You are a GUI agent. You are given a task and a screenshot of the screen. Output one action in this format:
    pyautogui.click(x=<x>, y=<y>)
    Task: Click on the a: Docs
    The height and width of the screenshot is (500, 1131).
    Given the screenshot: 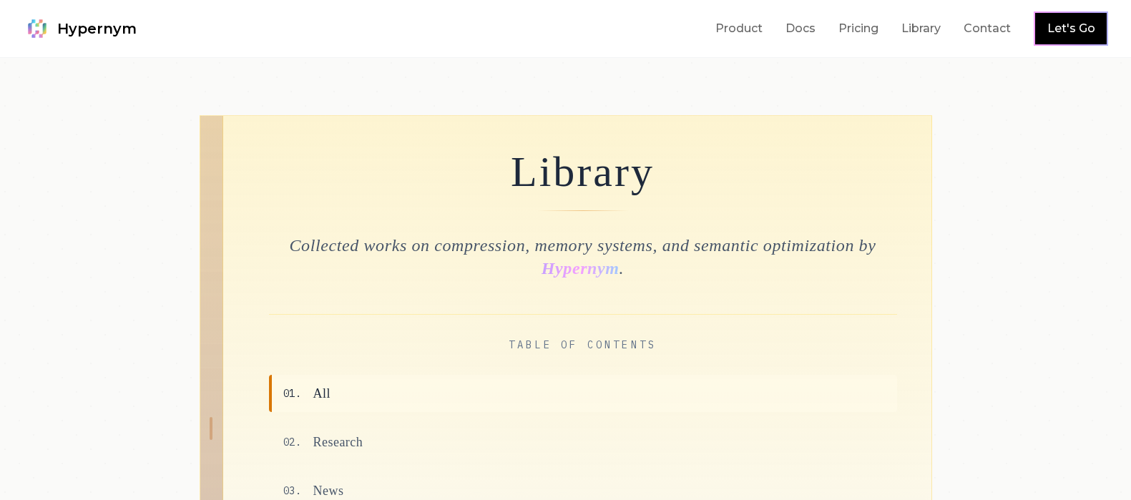 What is the action you would take?
    pyautogui.click(x=801, y=29)
    